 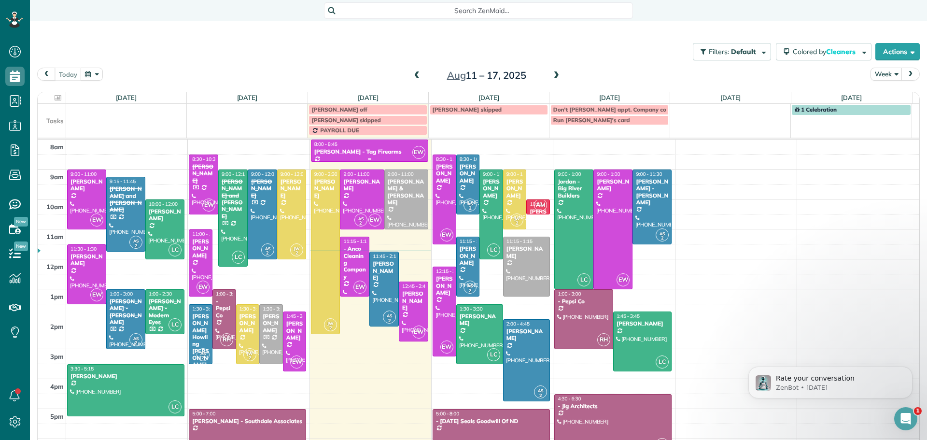 I want to click on span: 11:45 - 2:15, so click(x=386, y=256).